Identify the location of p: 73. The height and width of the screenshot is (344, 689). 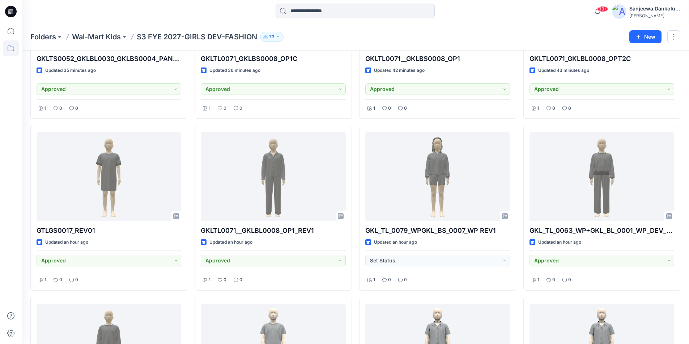
(271, 37).